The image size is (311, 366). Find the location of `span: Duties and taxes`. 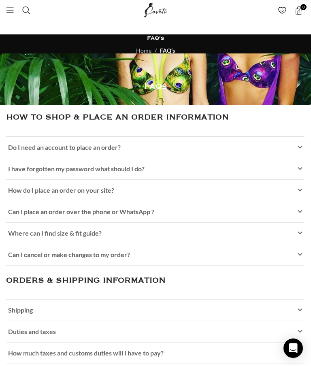

span: Duties and taxes is located at coordinates (32, 331).